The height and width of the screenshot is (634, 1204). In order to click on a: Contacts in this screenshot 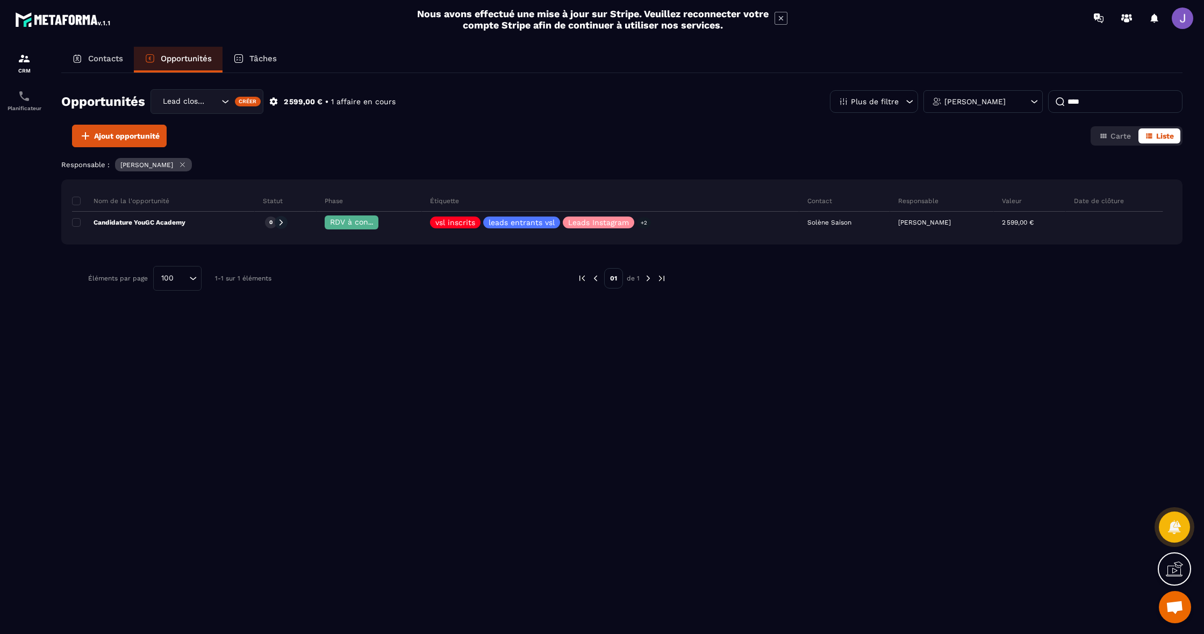, I will do `click(97, 60)`.